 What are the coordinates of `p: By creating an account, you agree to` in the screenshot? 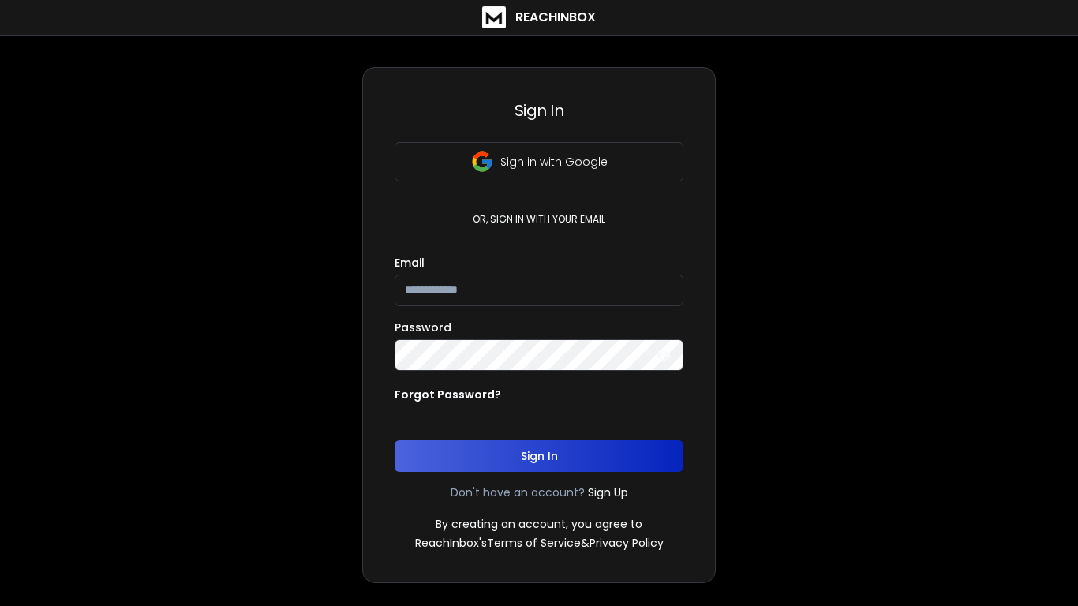 It's located at (539, 524).